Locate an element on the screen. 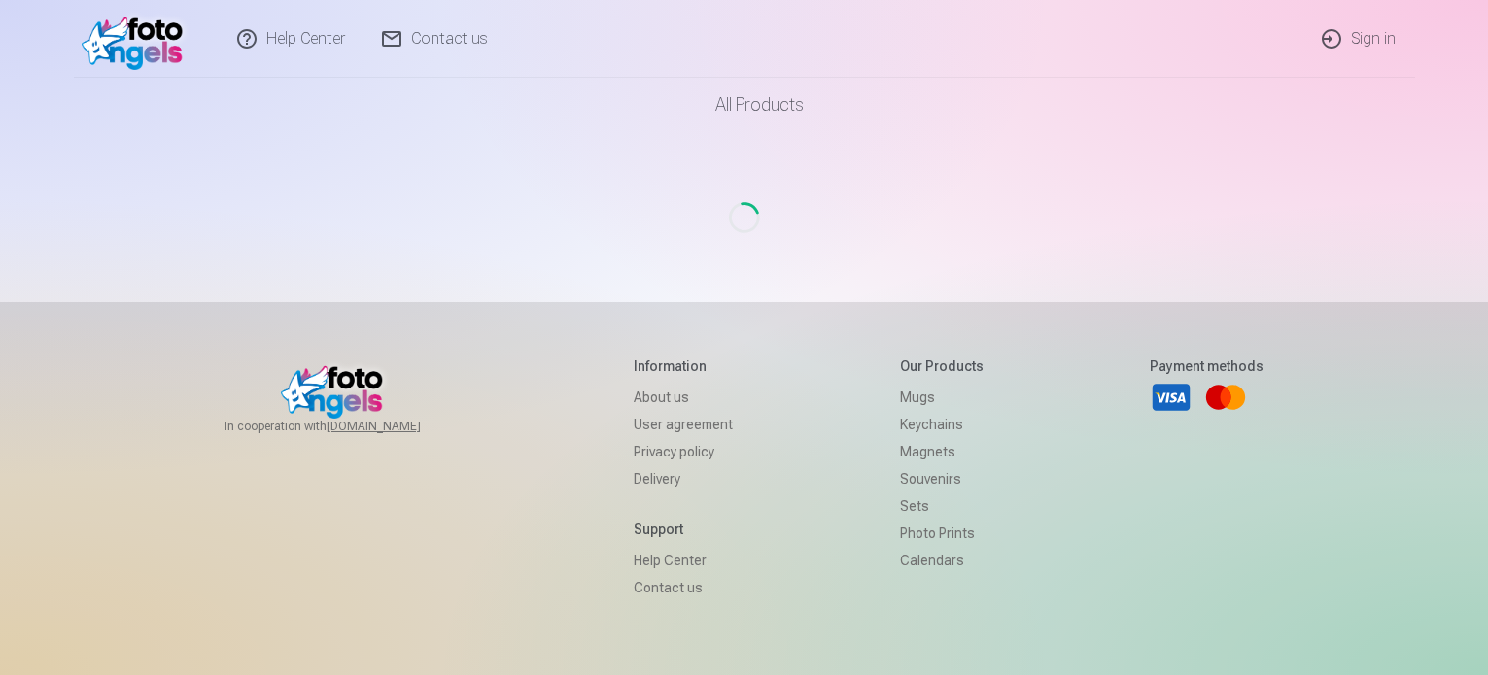  a: User agreement is located at coordinates (683, 425).